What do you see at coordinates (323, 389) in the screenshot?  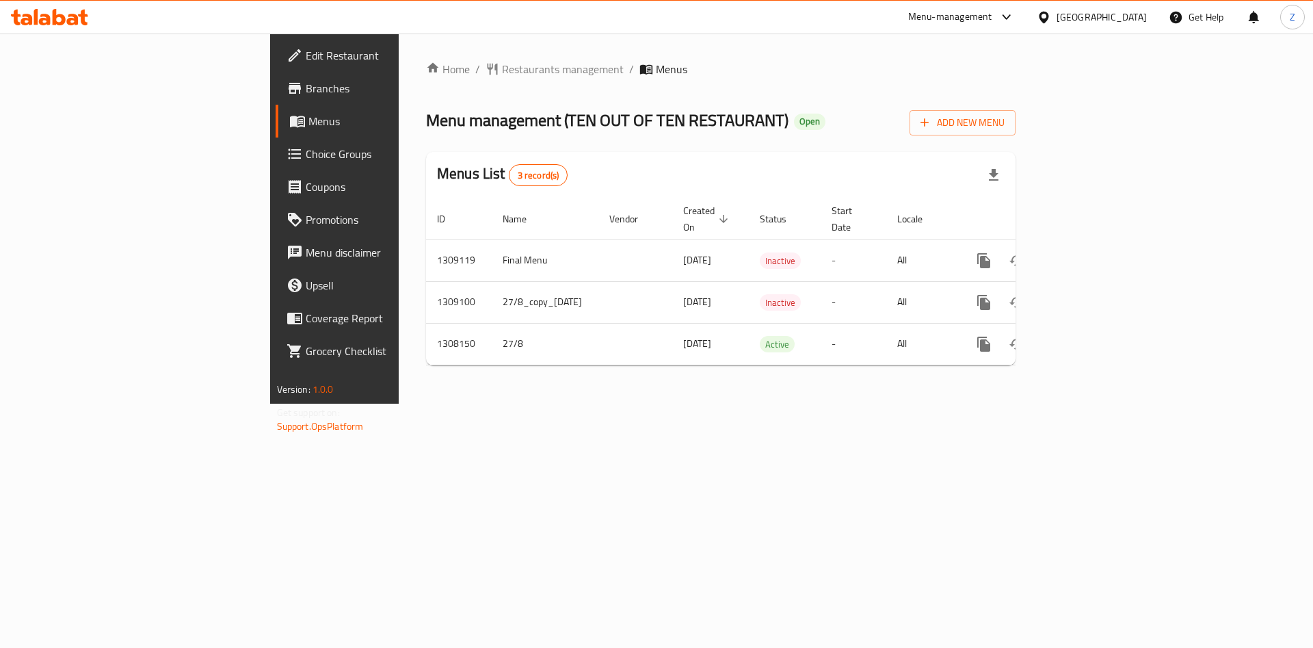 I see `span: 1.0.0` at bounding box center [323, 389].